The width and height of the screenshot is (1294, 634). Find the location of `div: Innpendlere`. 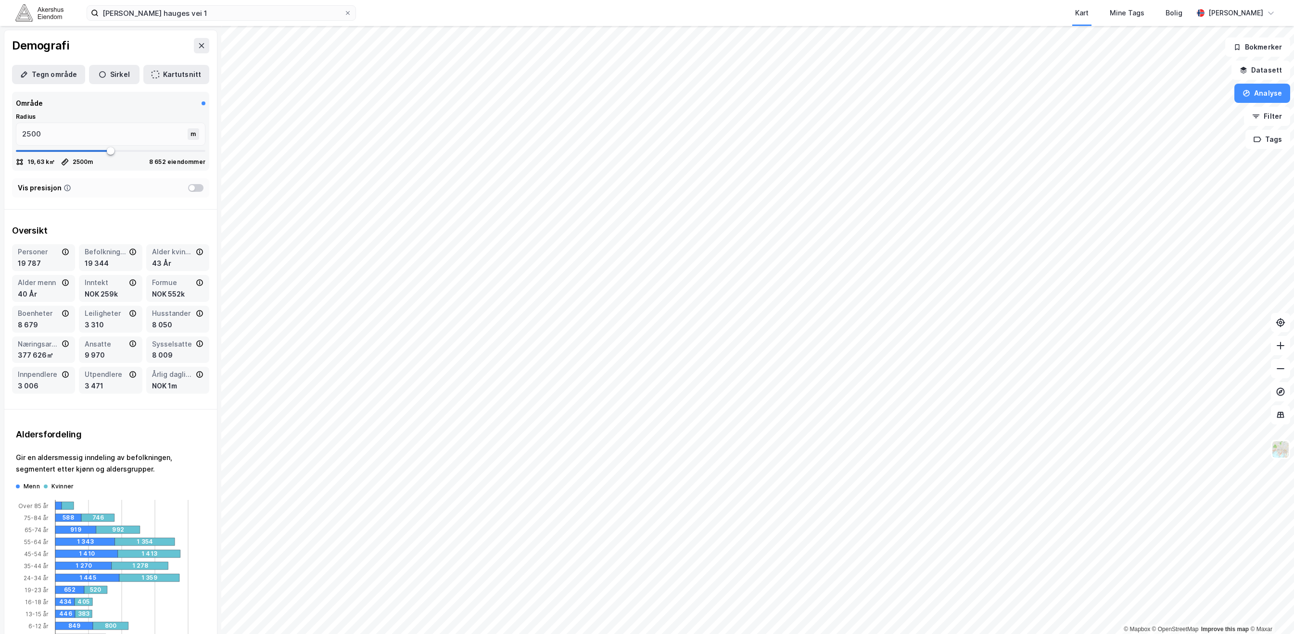

div: Innpendlere is located at coordinates (38, 375).